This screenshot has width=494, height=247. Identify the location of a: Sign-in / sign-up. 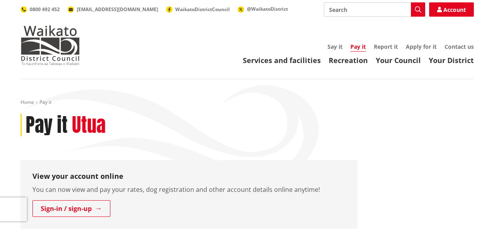
(71, 208).